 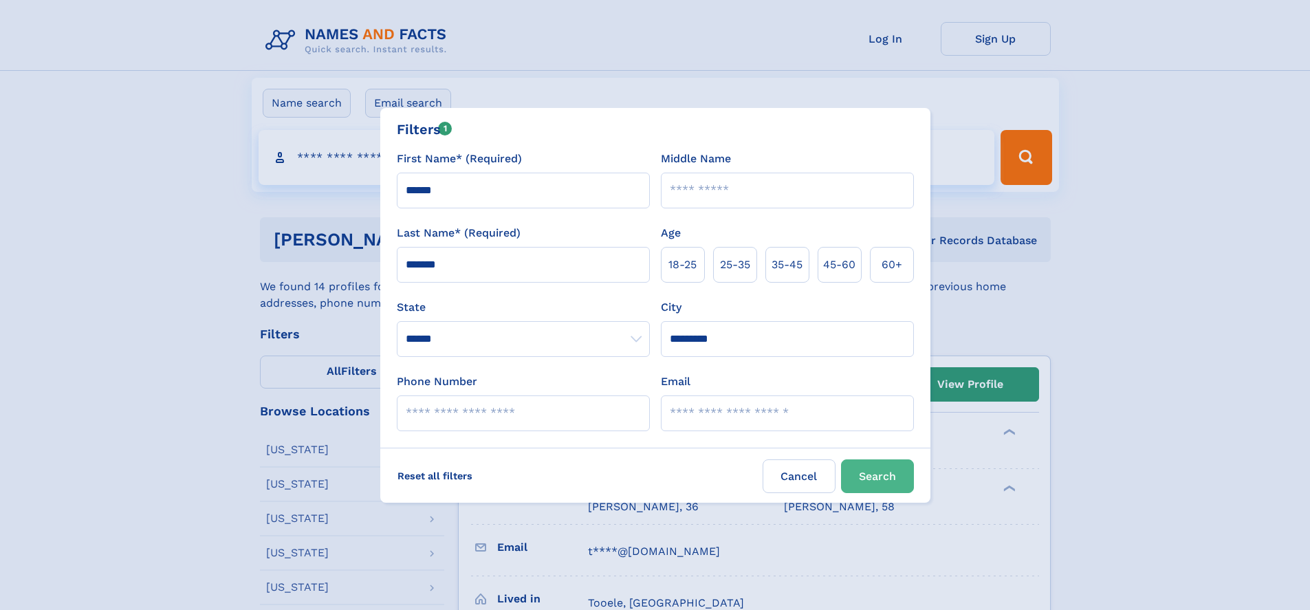 I want to click on label: First Name* (Required), so click(x=459, y=159).